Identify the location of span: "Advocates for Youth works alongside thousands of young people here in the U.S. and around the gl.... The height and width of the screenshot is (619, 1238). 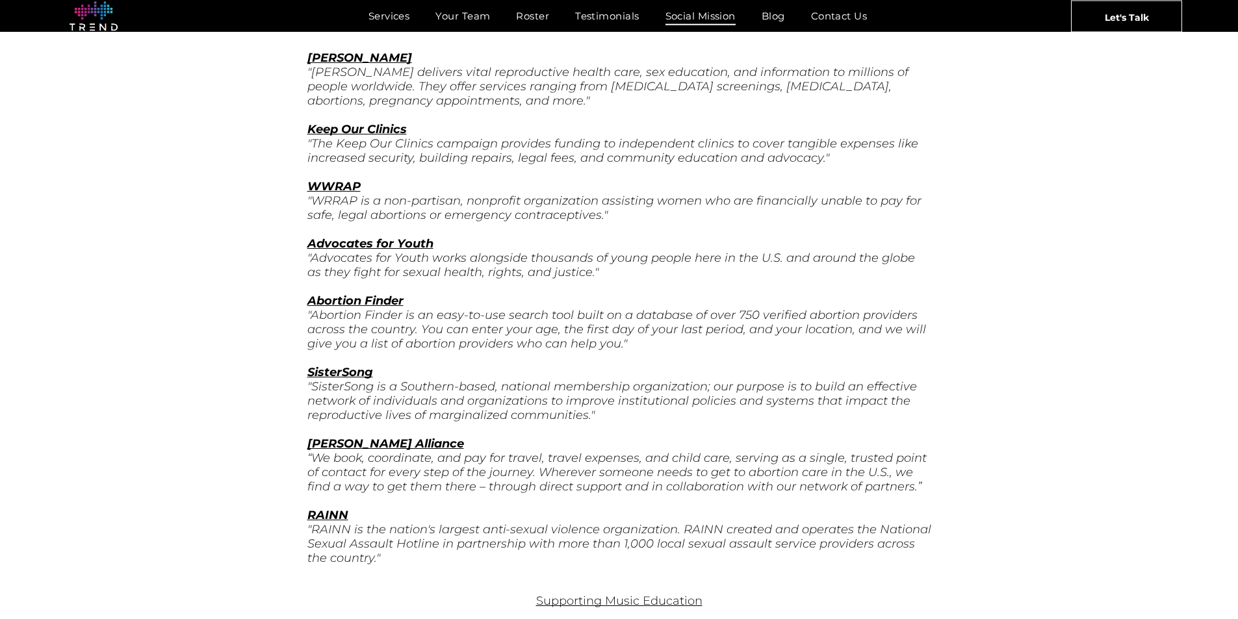
(611, 265).